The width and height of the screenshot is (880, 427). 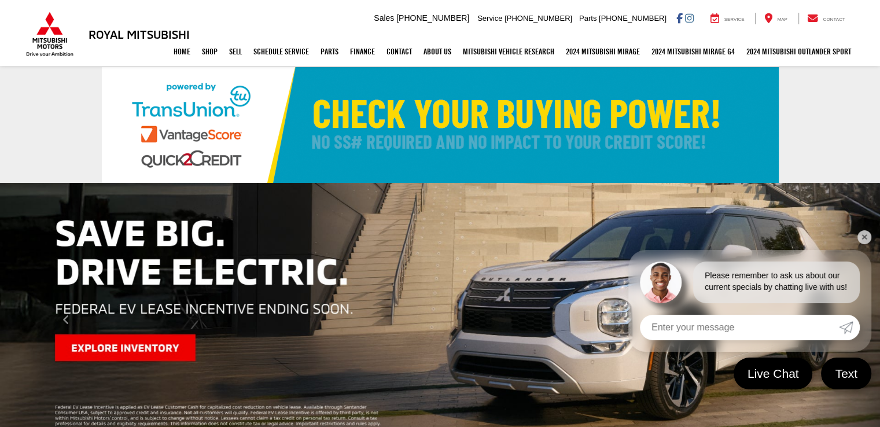 I want to click on span: Contact, so click(x=833, y=19).